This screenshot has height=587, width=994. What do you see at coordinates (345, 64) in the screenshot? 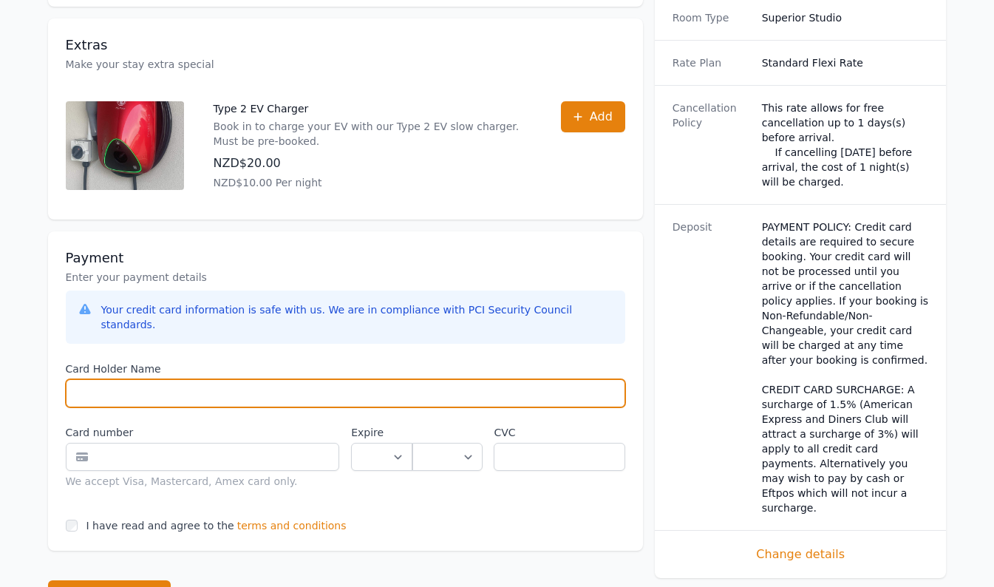
I see `p: Make your stay extra special` at bounding box center [345, 64].